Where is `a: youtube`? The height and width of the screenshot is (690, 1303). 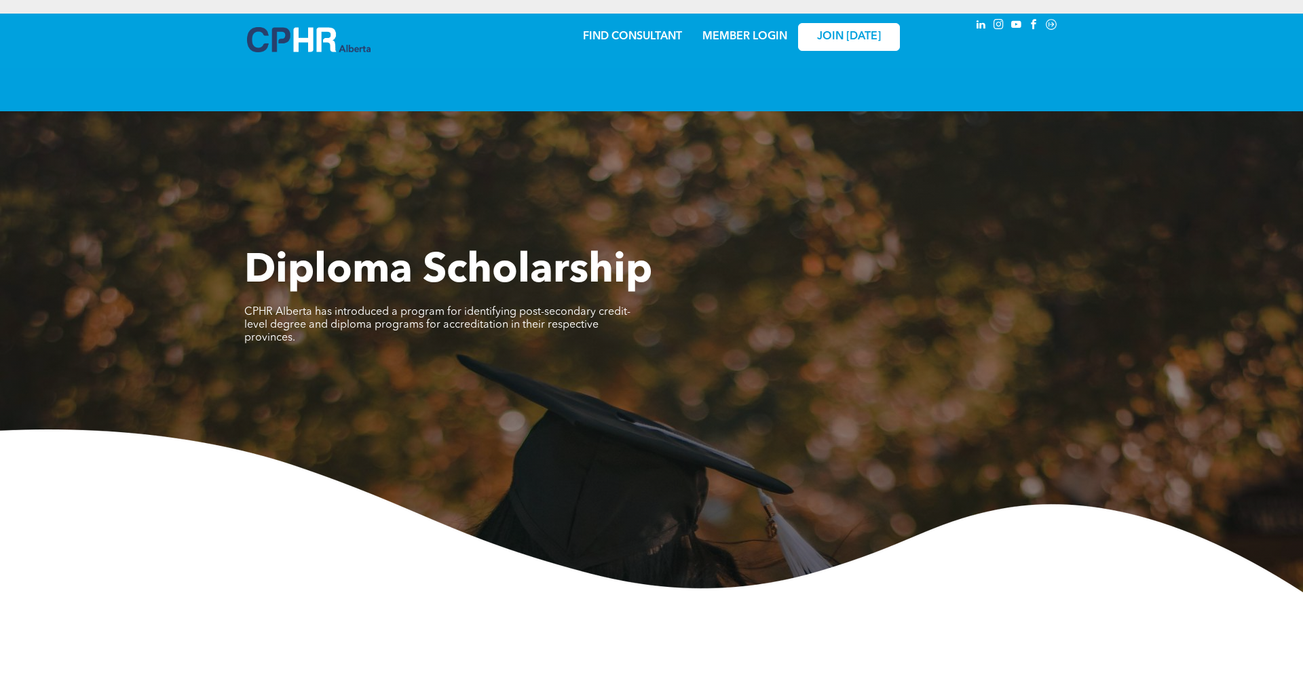
a: youtube is located at coordinates (1016, 26).